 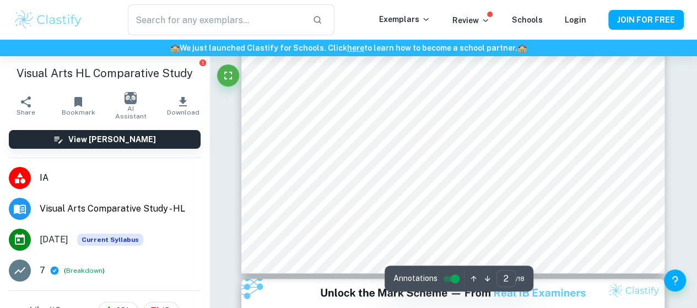 I want to click on span: Download, so click(x=183, y=112).